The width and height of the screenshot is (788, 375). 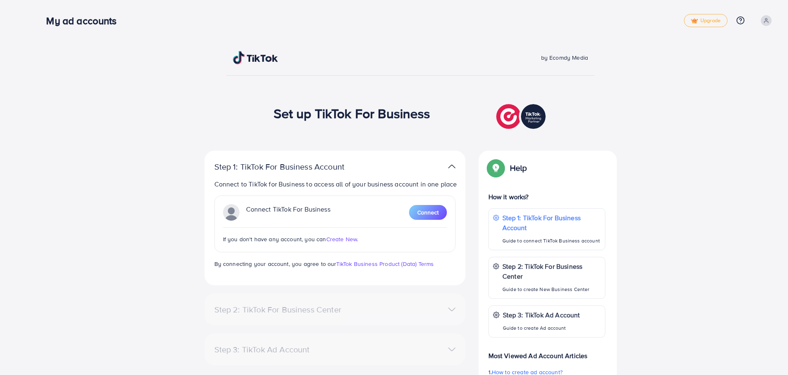 What do you see at coordinates (542, 315) in the screenshot?
I see `p: Step 3: TikTok Ad Account` at bounding box center [542, 315].